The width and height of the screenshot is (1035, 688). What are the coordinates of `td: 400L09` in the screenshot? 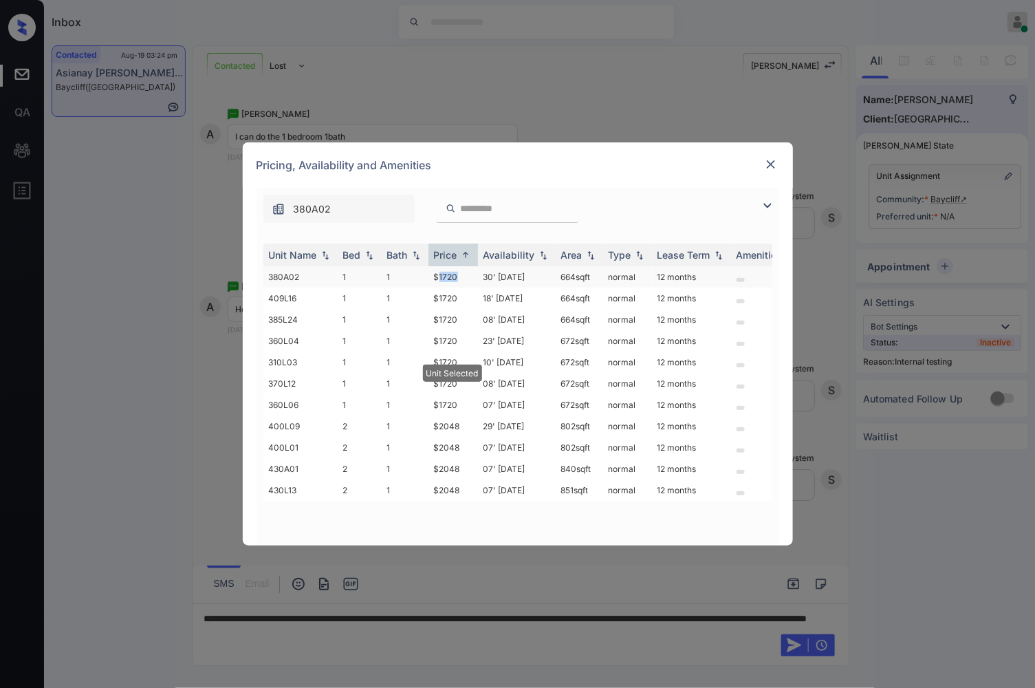 It's located at (300, 426).